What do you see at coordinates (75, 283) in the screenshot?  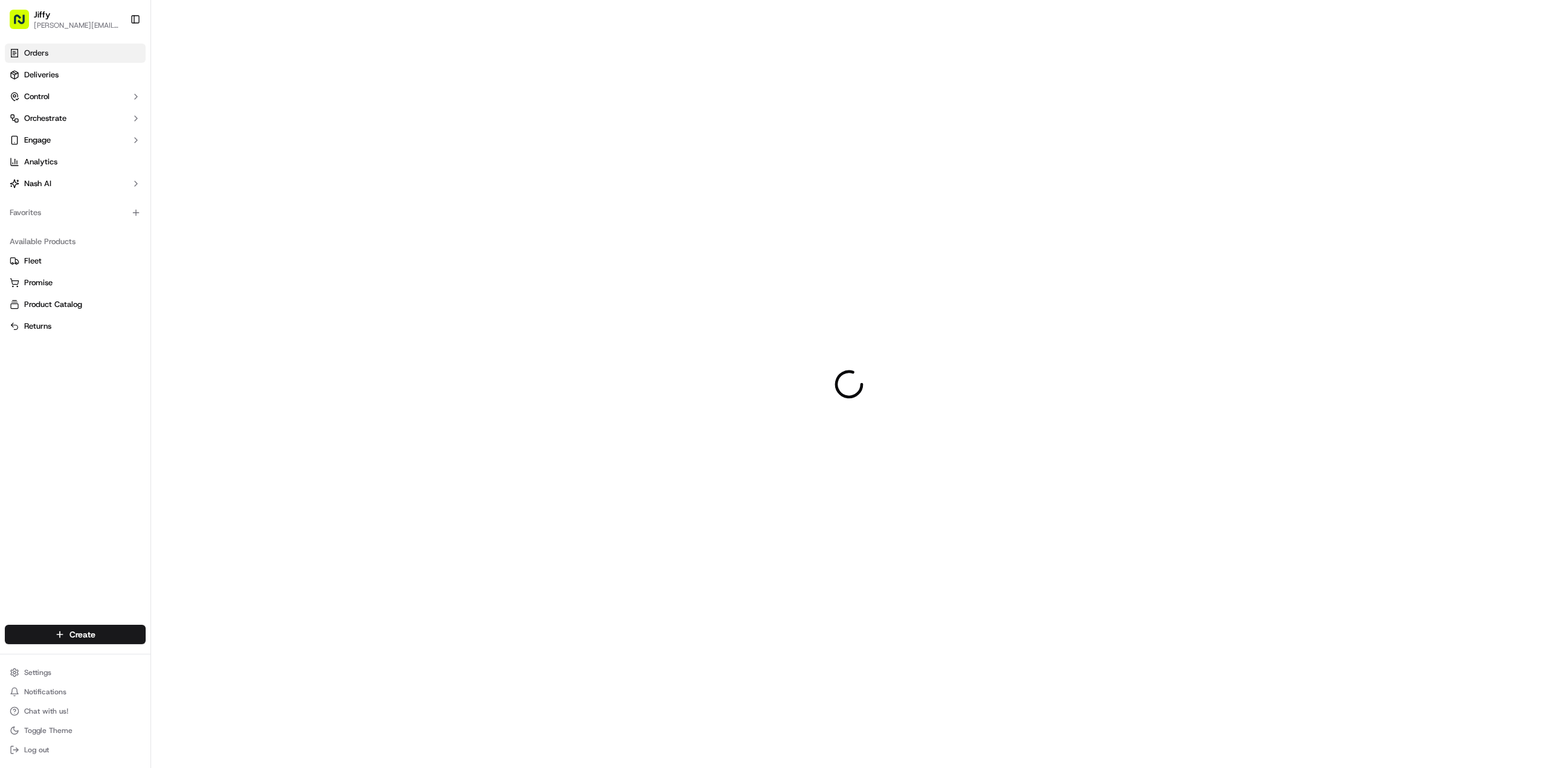 I see `button: Promise` at bounding box center [75, 283].